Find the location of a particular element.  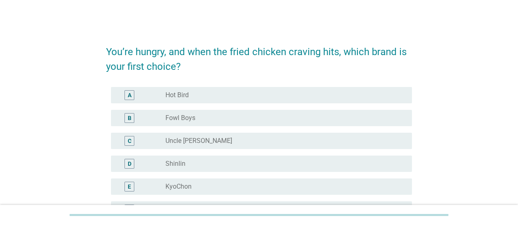

label: KyoChon is located at coordinates (178, 187).